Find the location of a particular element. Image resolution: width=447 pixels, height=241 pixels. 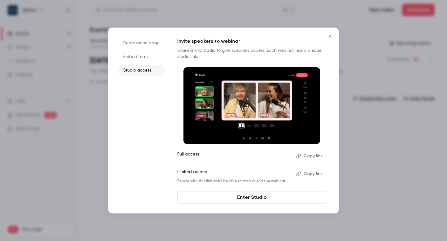

img: Invite speakers to webinar is located at coordinates (252, 106).